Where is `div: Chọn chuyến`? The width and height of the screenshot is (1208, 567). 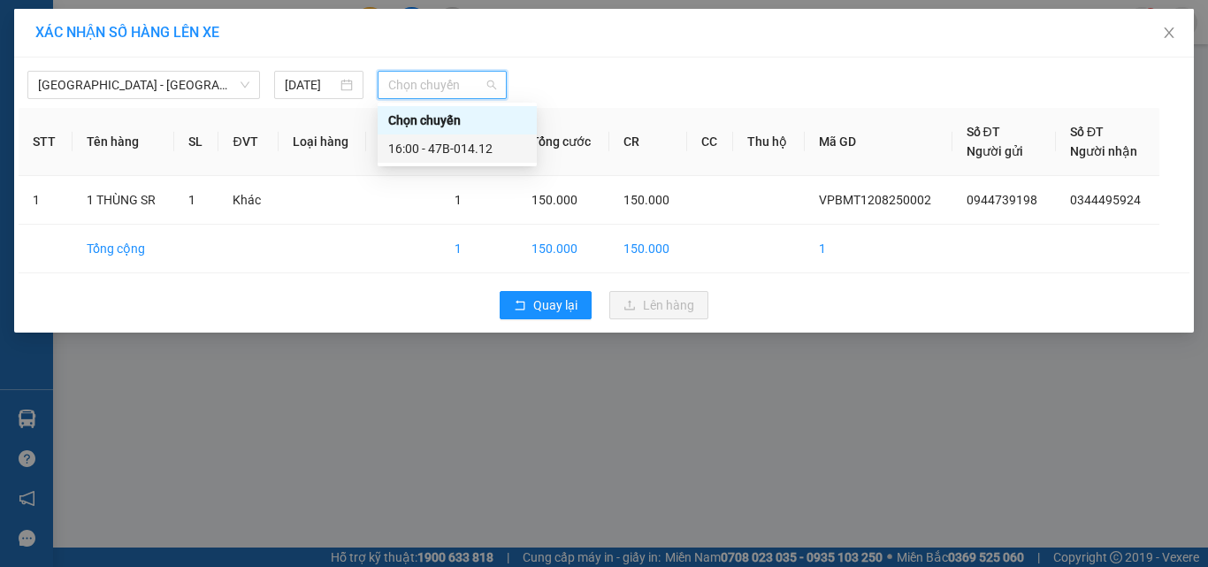 div: Chọn chuyến is located at coordinates (457, 120).